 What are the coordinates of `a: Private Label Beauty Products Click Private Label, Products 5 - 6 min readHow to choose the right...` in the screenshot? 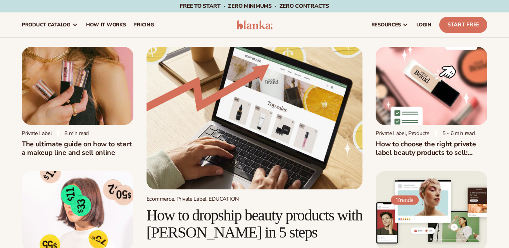 It's located at (431, 102).